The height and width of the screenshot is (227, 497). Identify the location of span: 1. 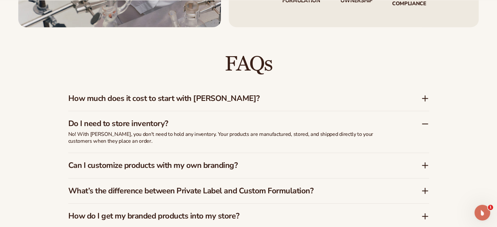
(491, 208).